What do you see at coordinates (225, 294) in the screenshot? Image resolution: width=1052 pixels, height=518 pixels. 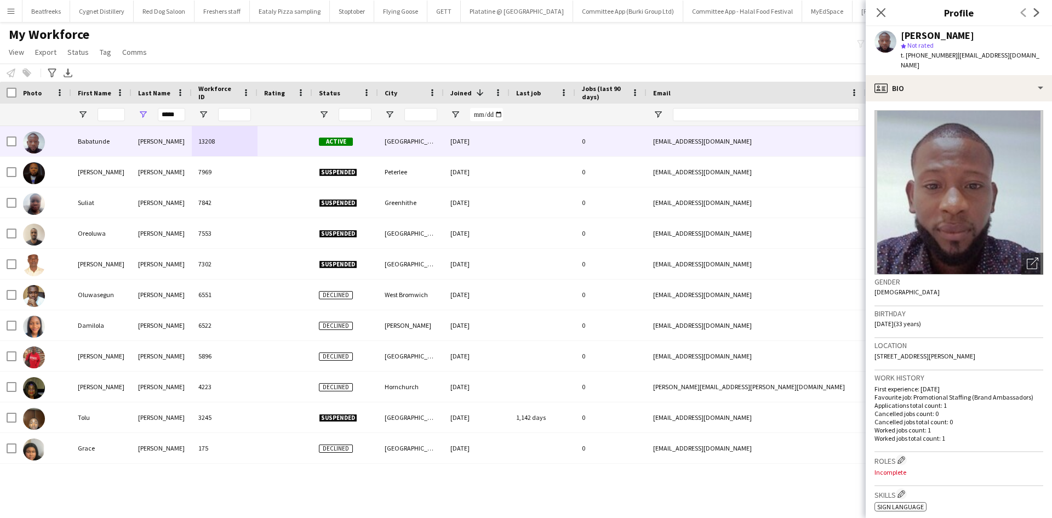 I see `div: 6551` at bounding box center [225, 294].